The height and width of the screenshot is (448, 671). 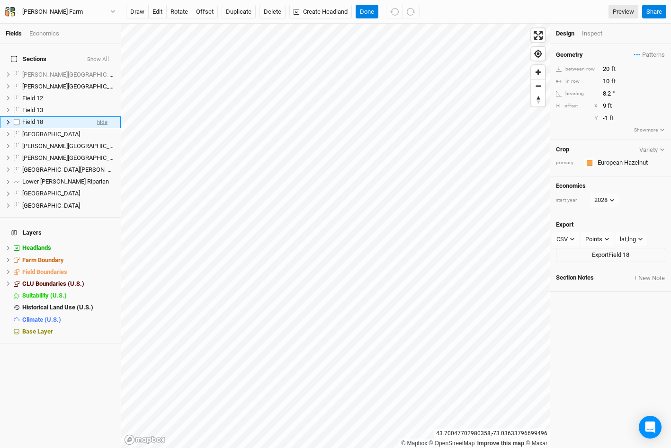 What do you see at coordinates (69, 75) in the screenshot?
I see `div: Bogue Field` at bounding box center [69, 75].